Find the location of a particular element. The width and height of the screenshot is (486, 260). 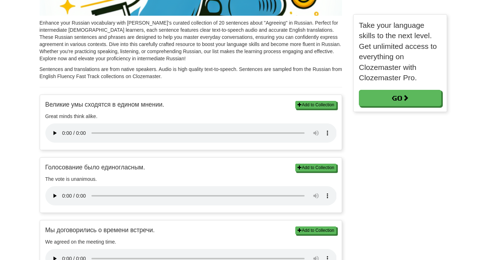

p: Голосование было единогласным. is located at coordinates (191, 167).